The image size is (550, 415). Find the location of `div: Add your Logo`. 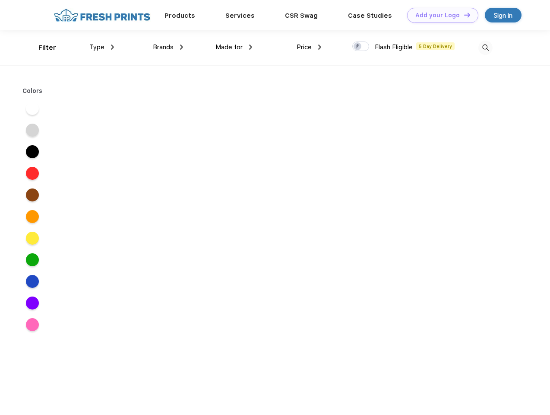

div: Add your Logo is located at coordinates (438, 15).